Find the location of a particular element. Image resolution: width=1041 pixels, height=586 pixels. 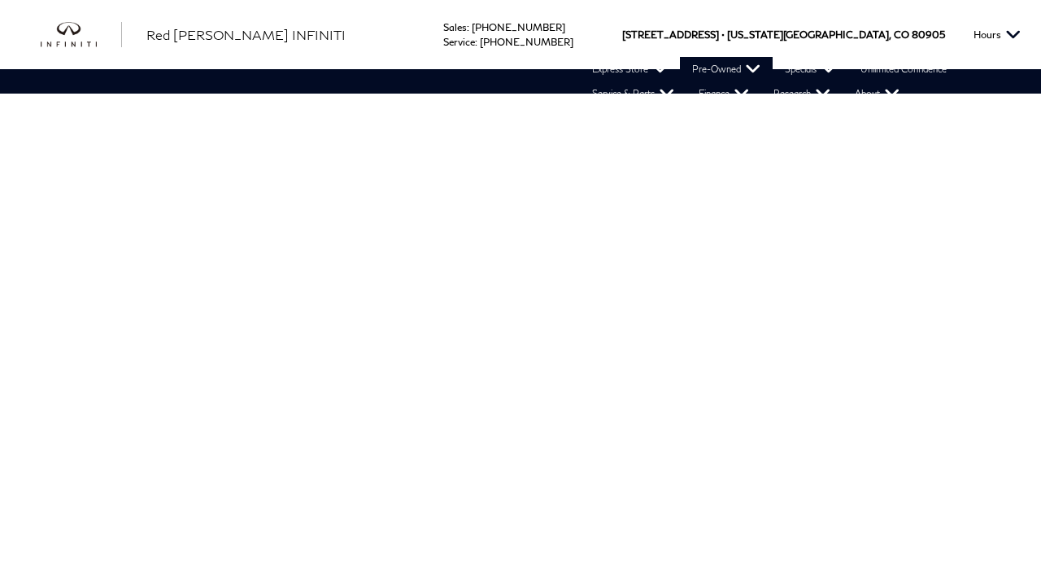

a: Pre-Owned is located at coordinates (727, 69).